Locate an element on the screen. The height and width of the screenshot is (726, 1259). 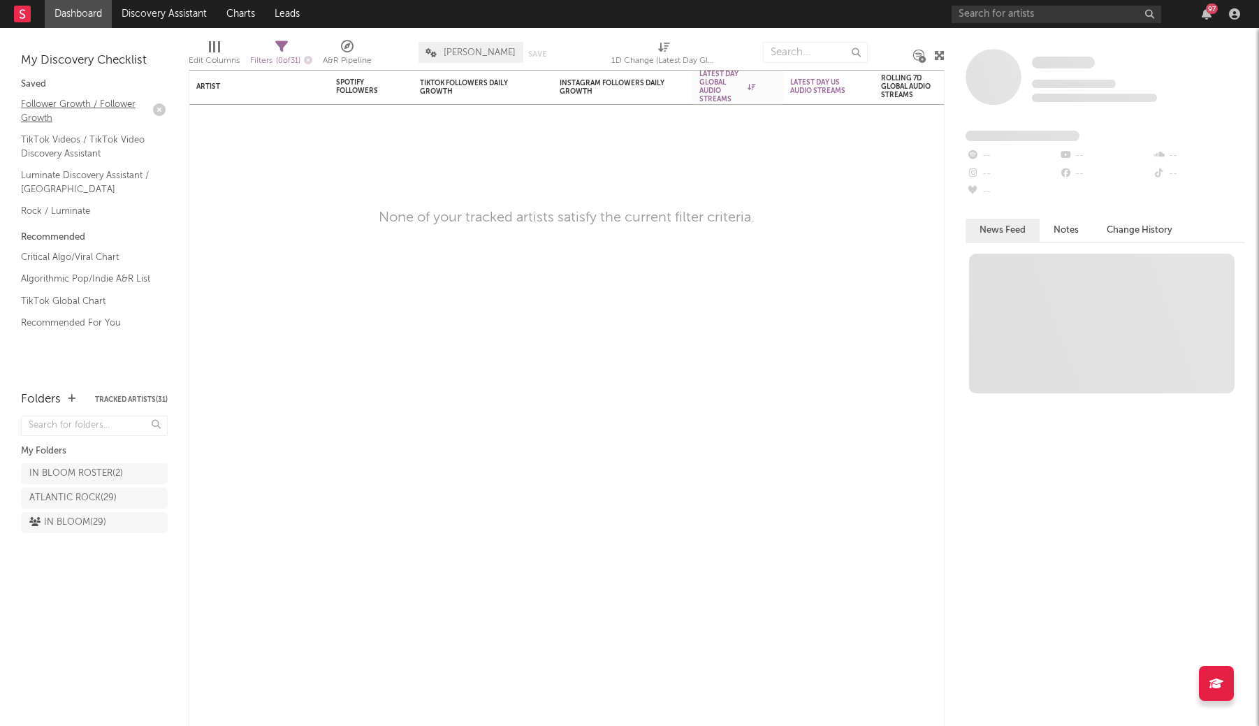
div: Latest Day Global Audio Streams is located at coordinates (727, 87).